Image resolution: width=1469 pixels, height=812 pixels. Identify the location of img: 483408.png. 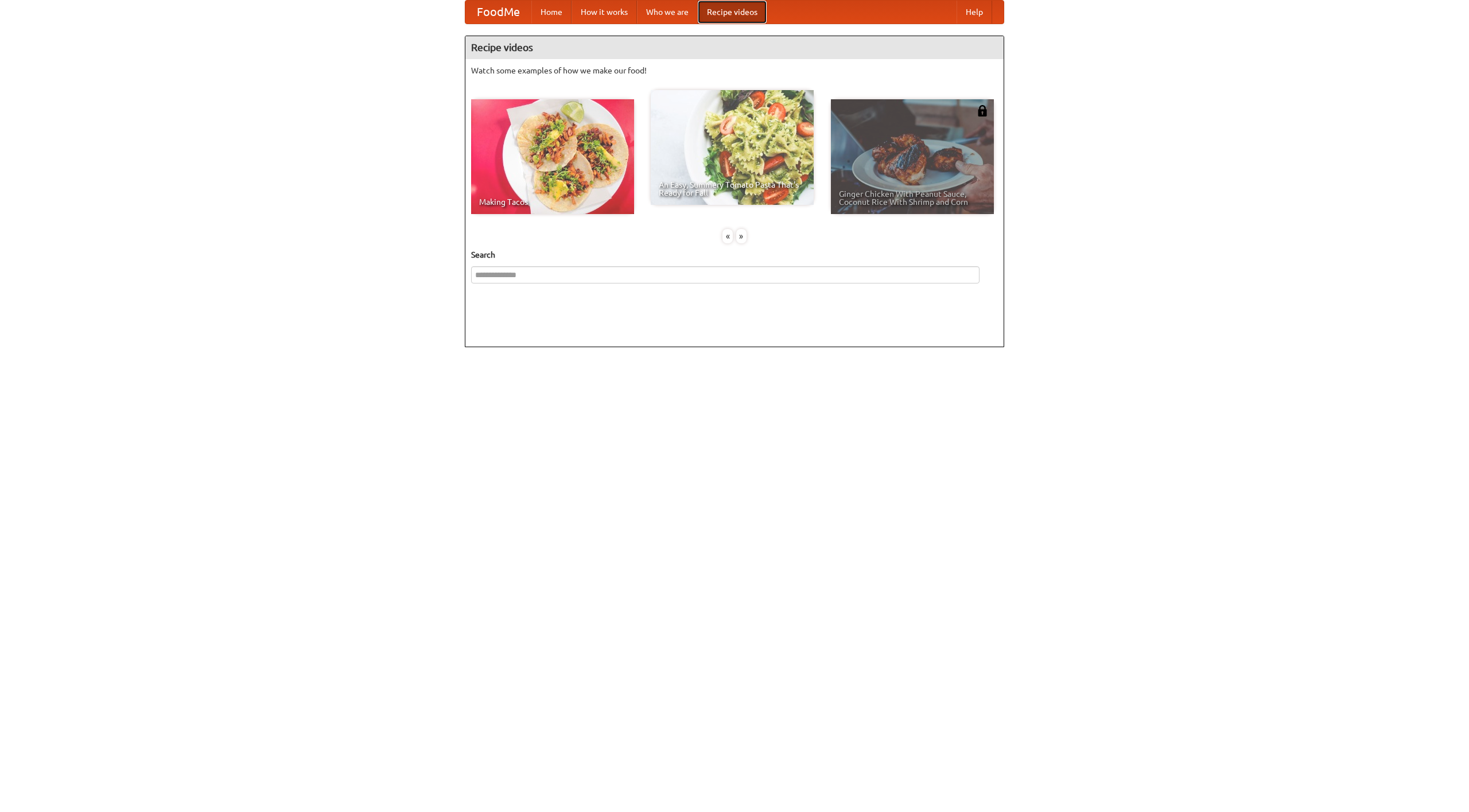
(982, 111).